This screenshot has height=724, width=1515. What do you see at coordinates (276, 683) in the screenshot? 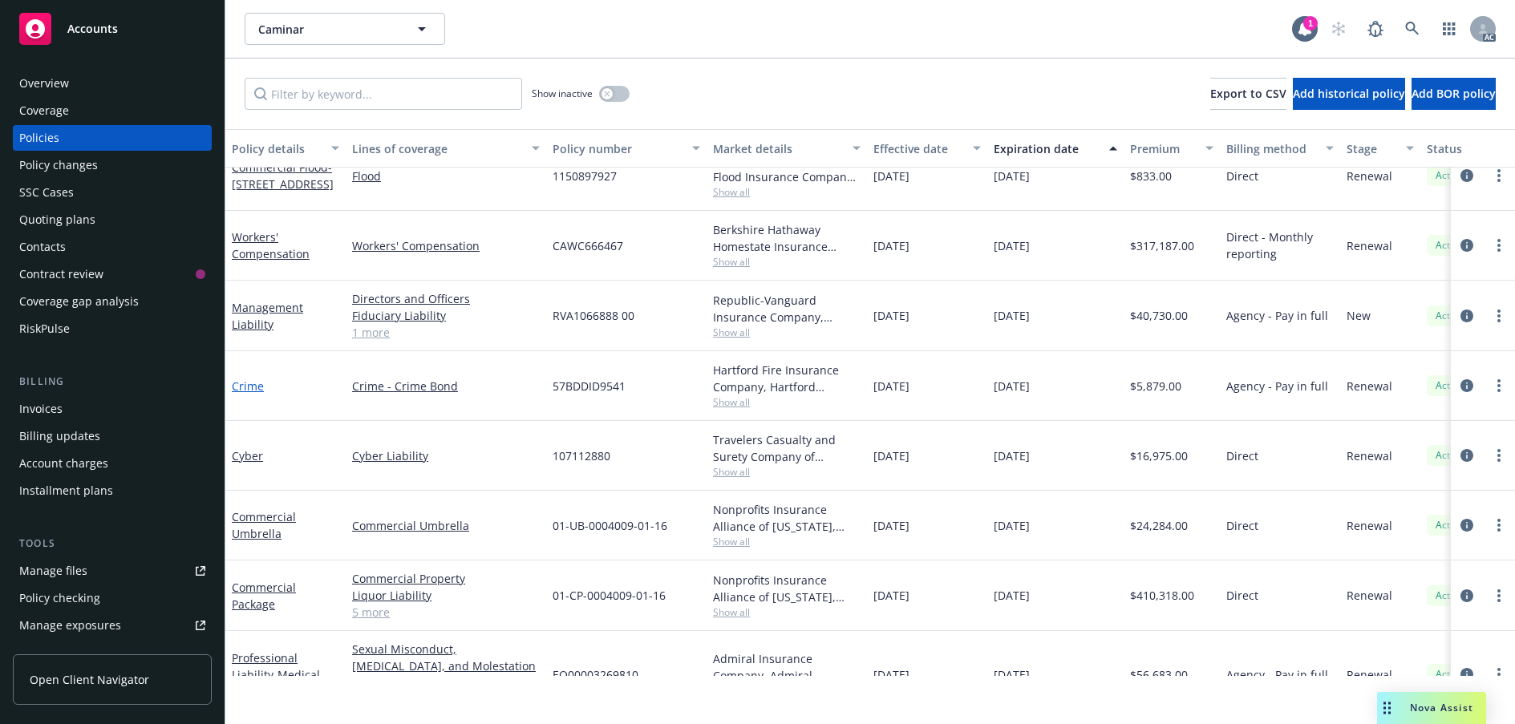
I see `a: Professional Liability` at bounding box center [276, 683].